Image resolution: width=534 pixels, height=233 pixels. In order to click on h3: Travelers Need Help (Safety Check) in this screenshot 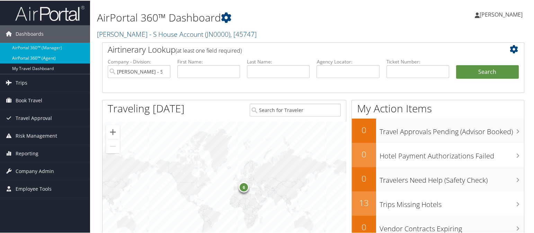, I will do `click(451, 178)`.